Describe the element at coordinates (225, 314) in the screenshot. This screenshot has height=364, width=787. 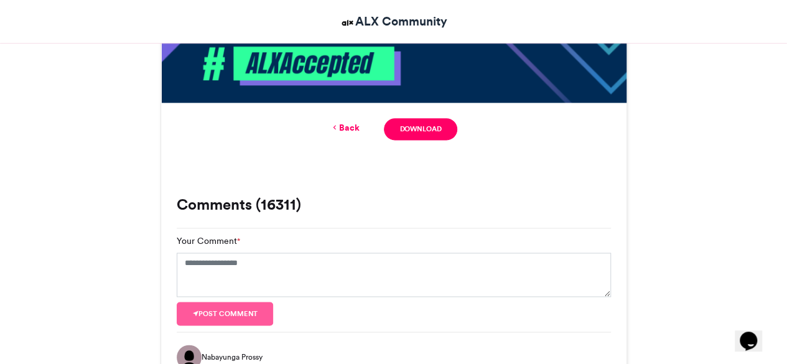
I see `button: Post comment` at that location.